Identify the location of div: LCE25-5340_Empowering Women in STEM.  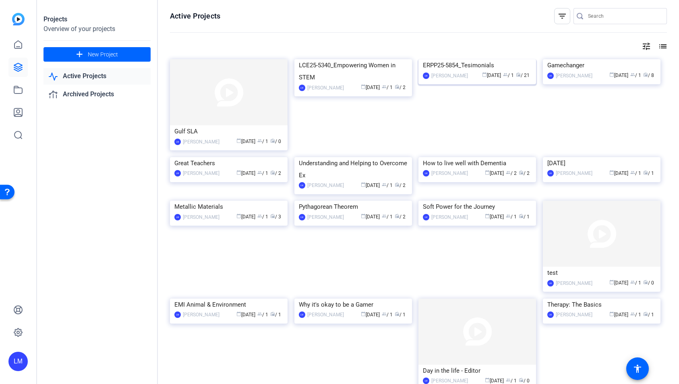
(353, 71).